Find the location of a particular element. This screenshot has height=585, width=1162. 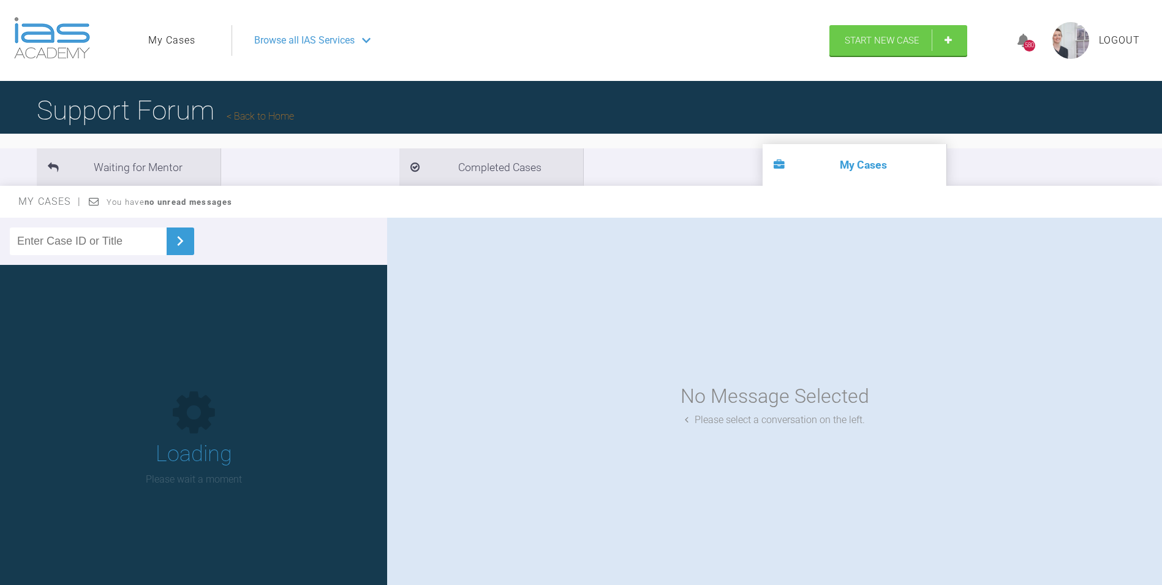

span: My Cases is located at coordinates (50, 201).